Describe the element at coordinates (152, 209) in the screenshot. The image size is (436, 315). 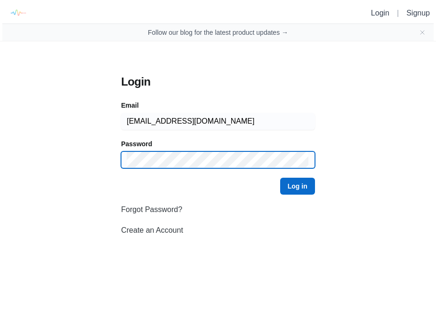
I see `a: Forgot Password?` at that location.